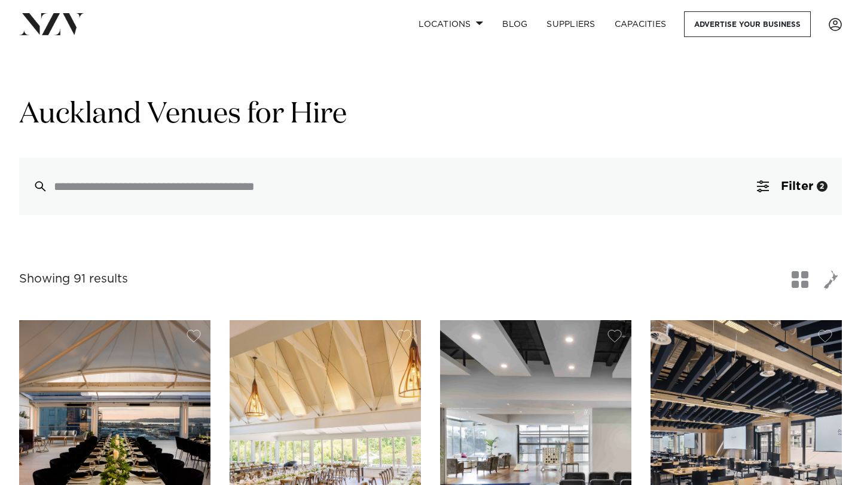 The width and height of the screenshot is (861, 485). What do you see at coordinates (51, 24) in the screenshot?
I see `img: nzv-logo.png` at bounding box center [51, 24].